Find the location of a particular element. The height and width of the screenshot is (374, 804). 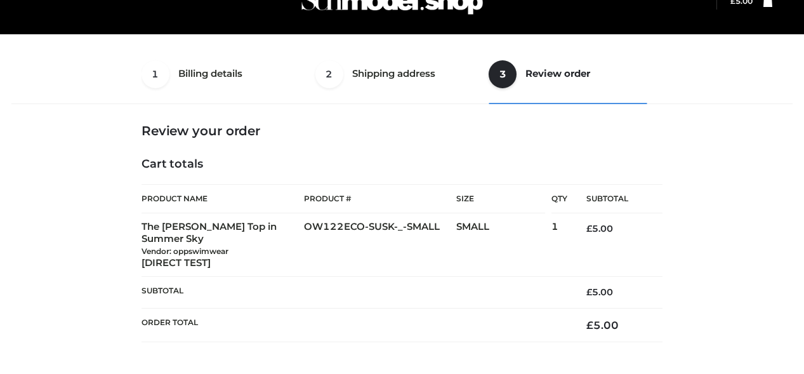

th: Size is located at coordinates (500, 199).